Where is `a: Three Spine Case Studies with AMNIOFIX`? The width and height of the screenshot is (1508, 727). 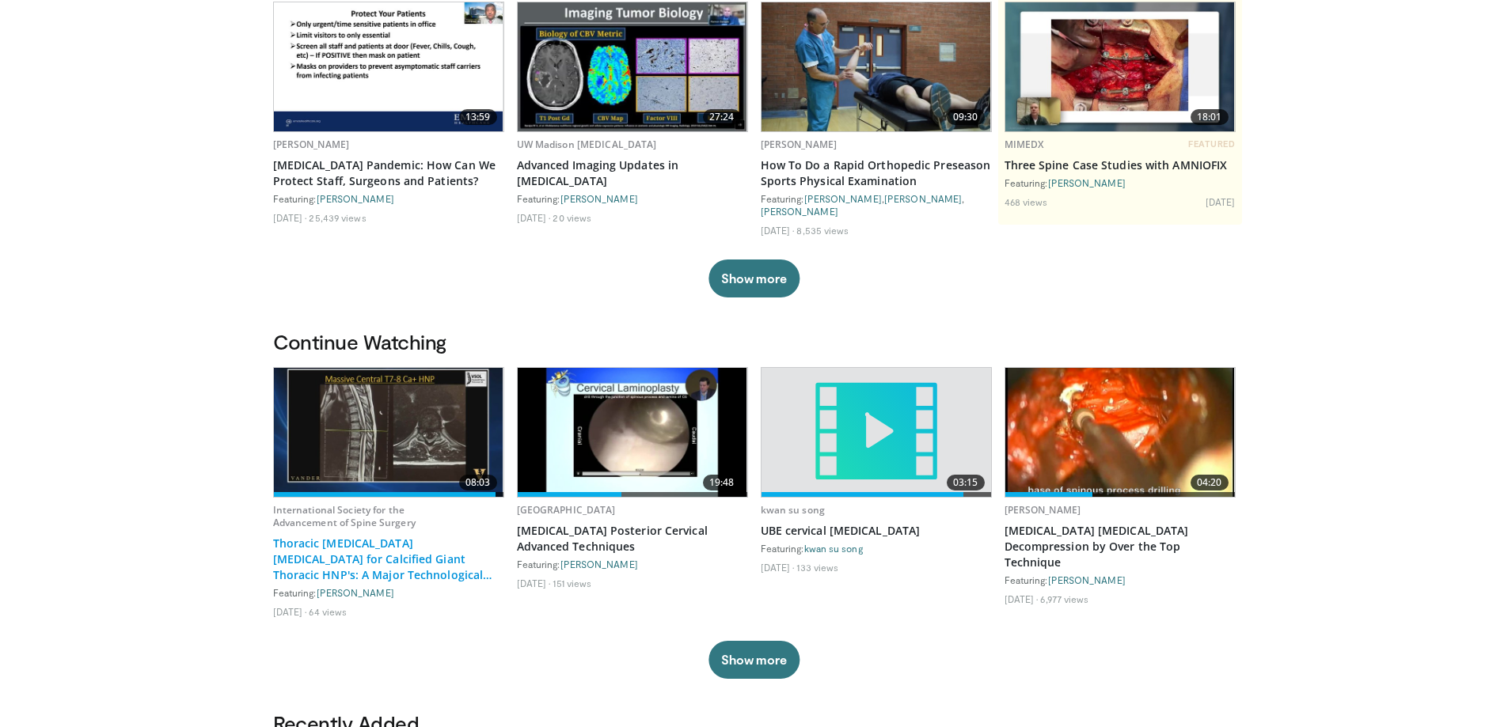 a: Three Spine Case Studies with AMNIOFIX is located at coordinates (1120, 165).